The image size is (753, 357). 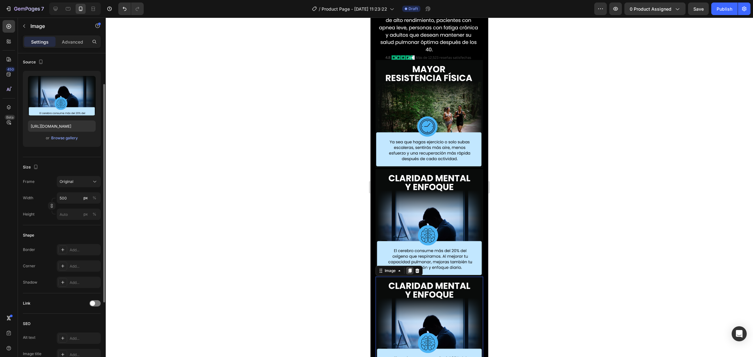 I want to click on div: Alt text, so click(x=29, y=338).